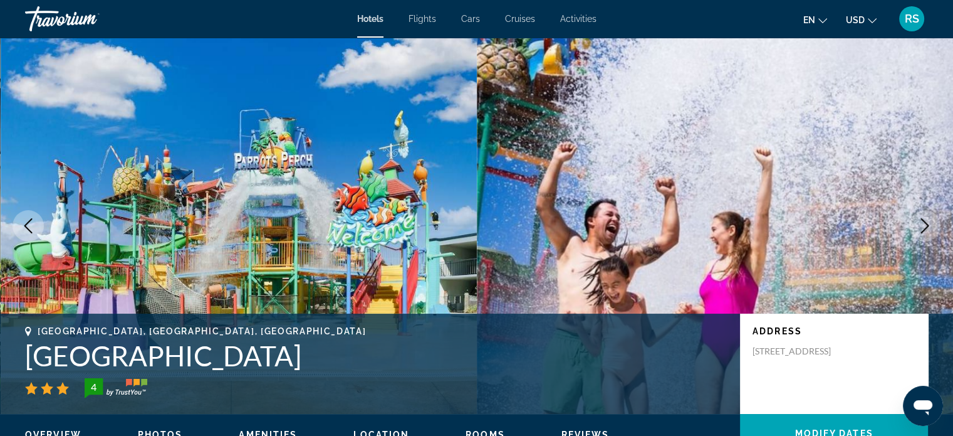  I want to click on button: Previous image, so click(28, 226).